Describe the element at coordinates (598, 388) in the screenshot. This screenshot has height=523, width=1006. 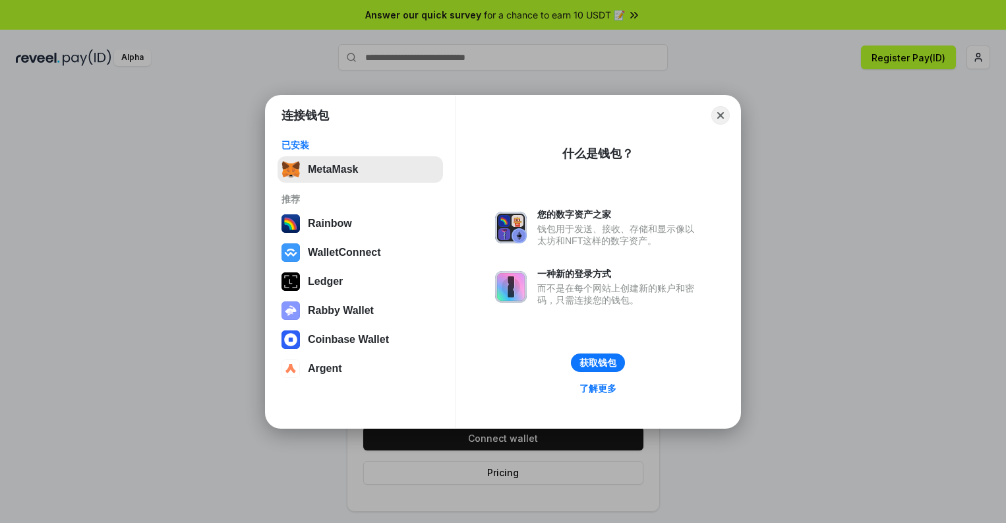
I see `a: 了解更多` at that location.